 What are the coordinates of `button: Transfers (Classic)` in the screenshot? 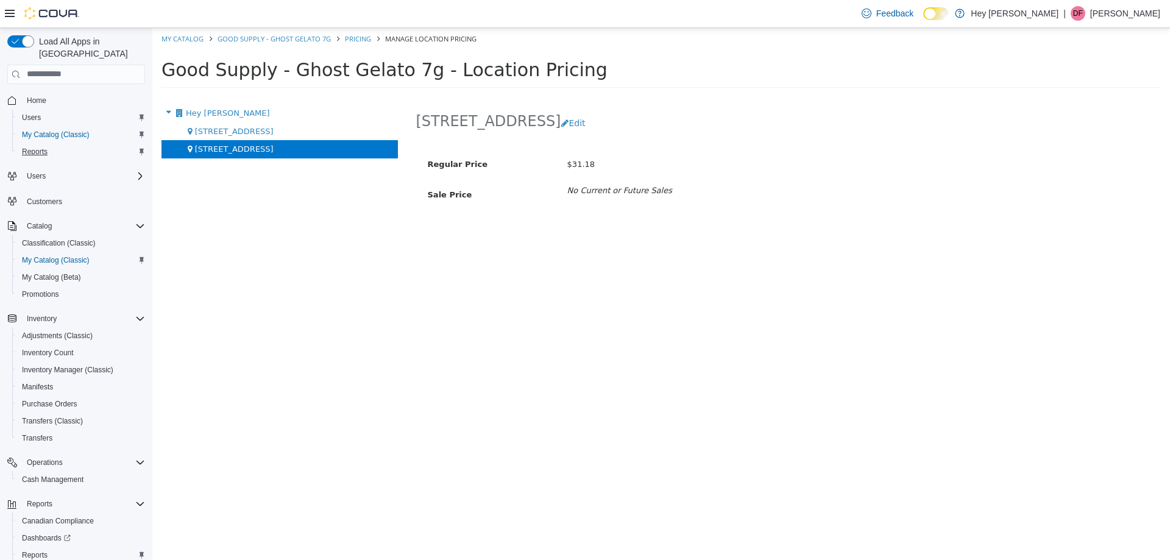 It's located at (81, 421).